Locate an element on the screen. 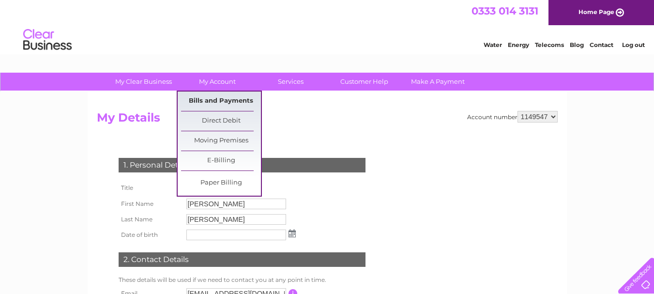 The width and height of the screenshot is (654, 294). a: Water is located at coordinates (493, 45).